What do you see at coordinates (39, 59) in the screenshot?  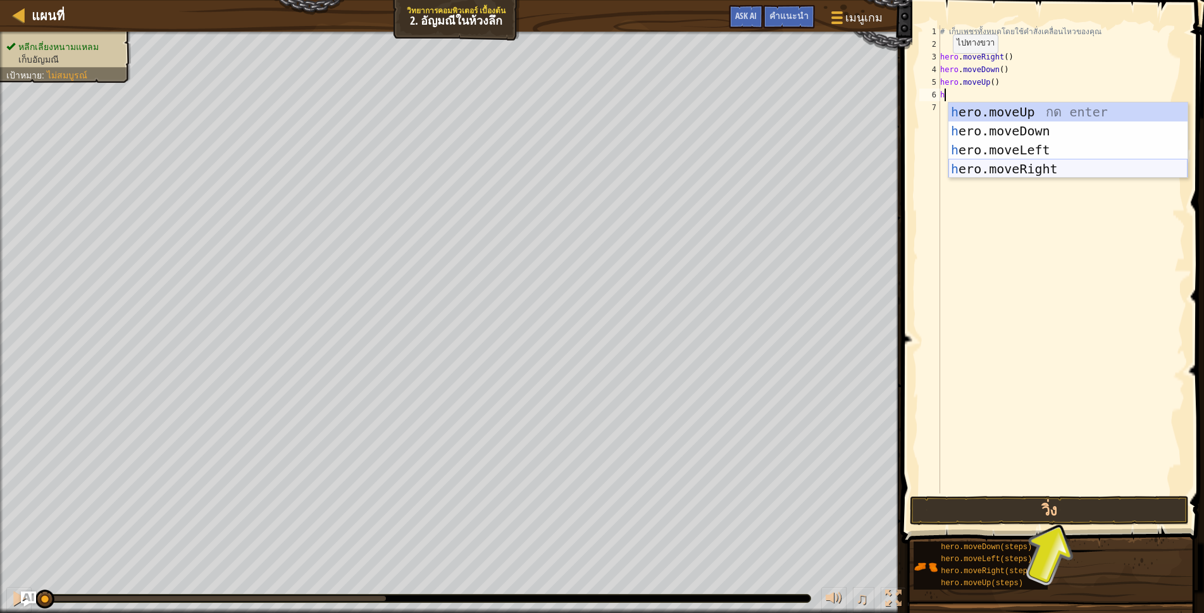 I see `span: เก็บอัญมณี` at bounding box center [39, 59].